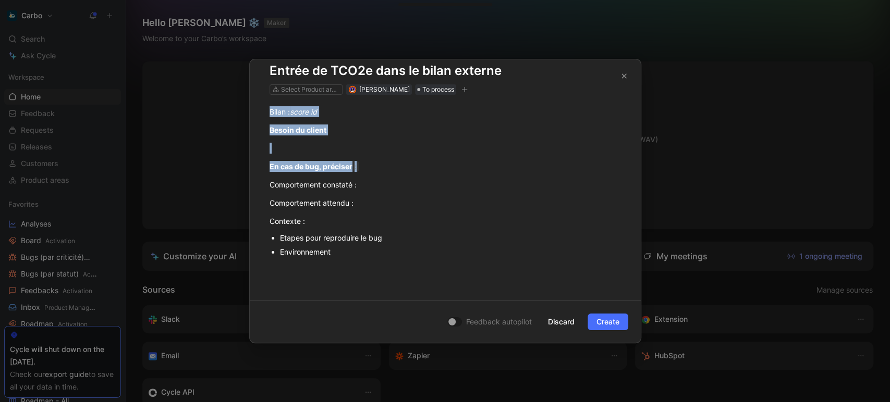  What do you see at coordinates (450, 238) in the screenshot?
I see `div: Etapes pour reproduire le bug` at bounding box center [450, 238].